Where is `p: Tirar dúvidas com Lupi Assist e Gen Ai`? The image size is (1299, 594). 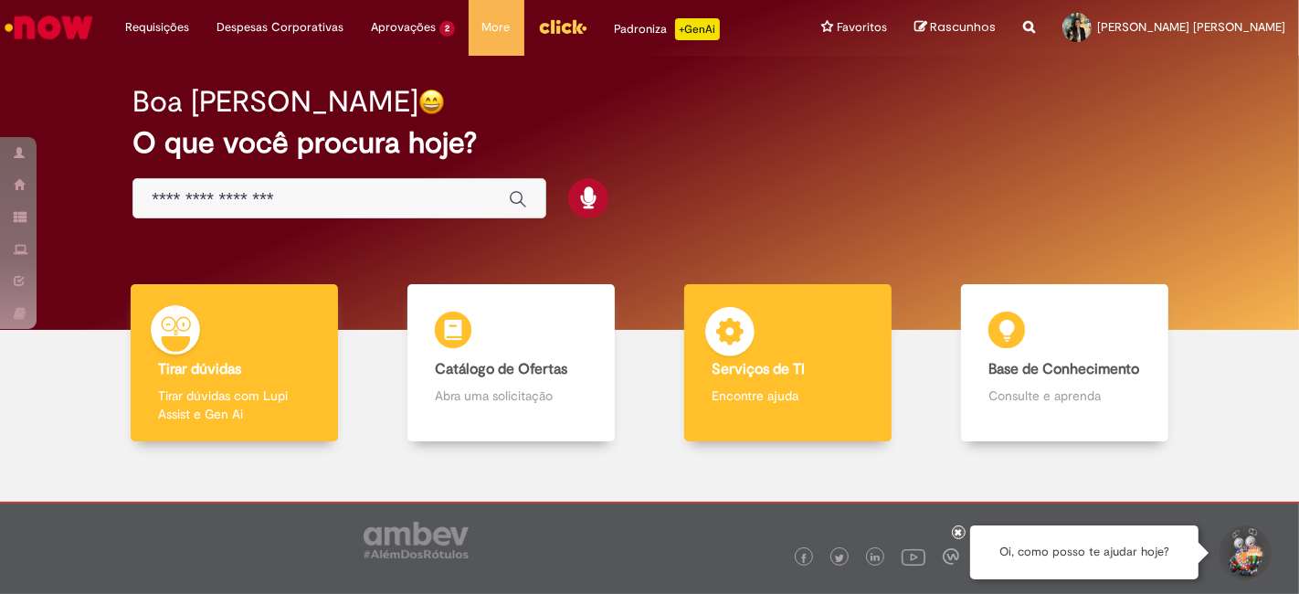 p: Tirar dúvidas com Lupi Assist e Gen Ai is located at coordinates (235, 405).